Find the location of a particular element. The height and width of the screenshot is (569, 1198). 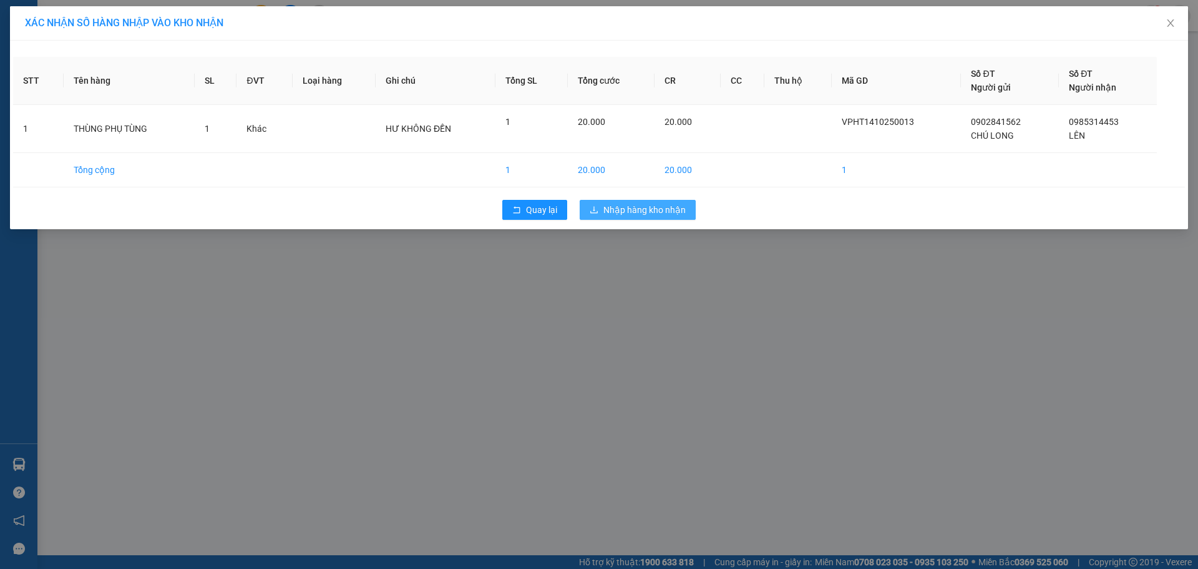

th: Tên hàng is located at coordinates (129, 81).